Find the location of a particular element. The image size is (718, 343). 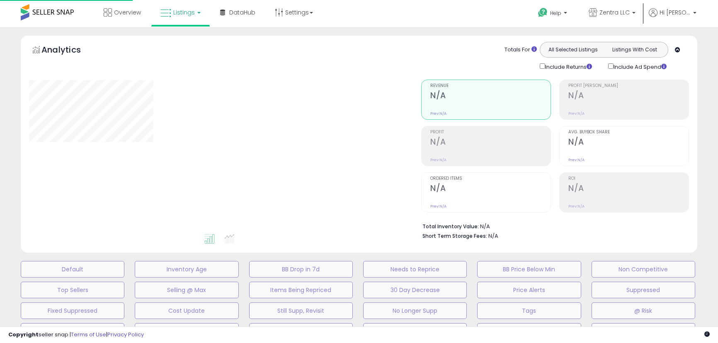

span: Revenue is located at coordinates (490, 86).